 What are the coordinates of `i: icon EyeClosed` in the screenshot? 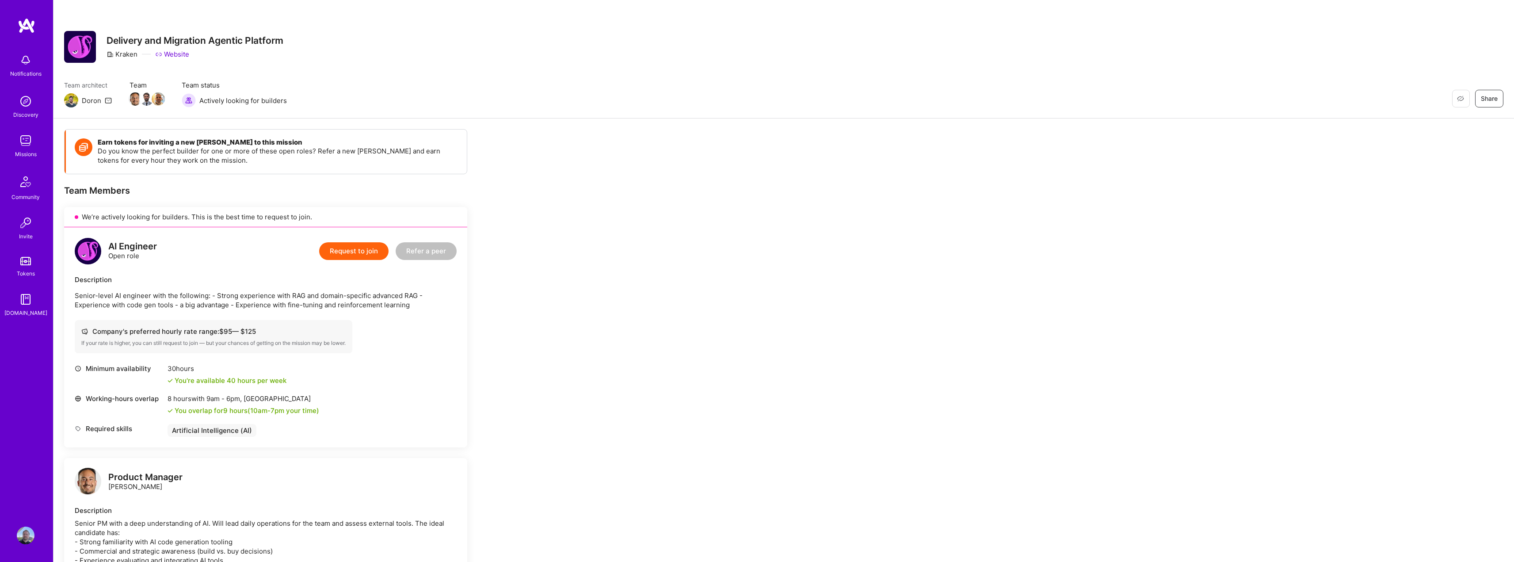 It's located at (1460, 99).